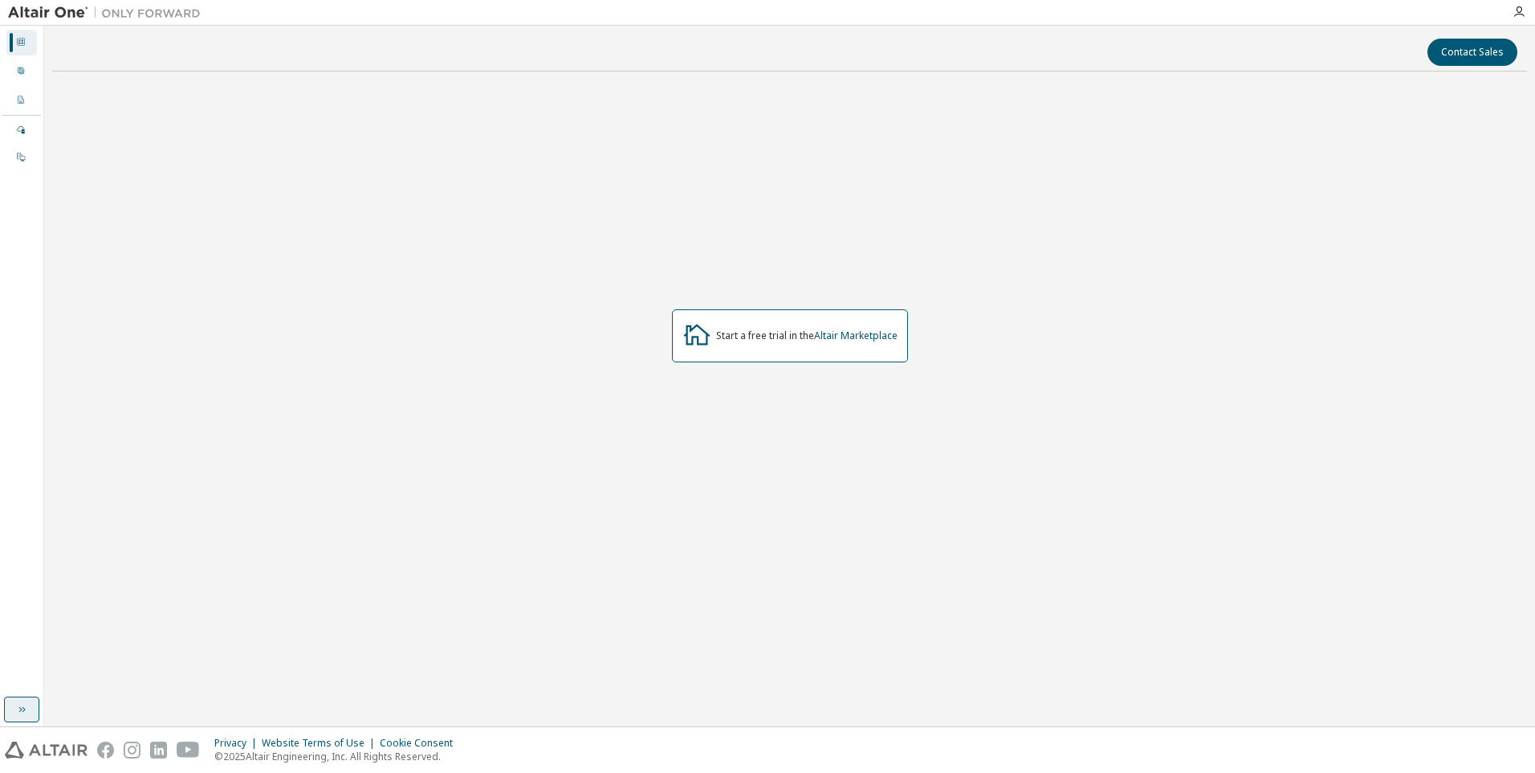  Describe the element at coordinates (421, 743) in the screenshot. I see `div: Cookie Consent` at that location.